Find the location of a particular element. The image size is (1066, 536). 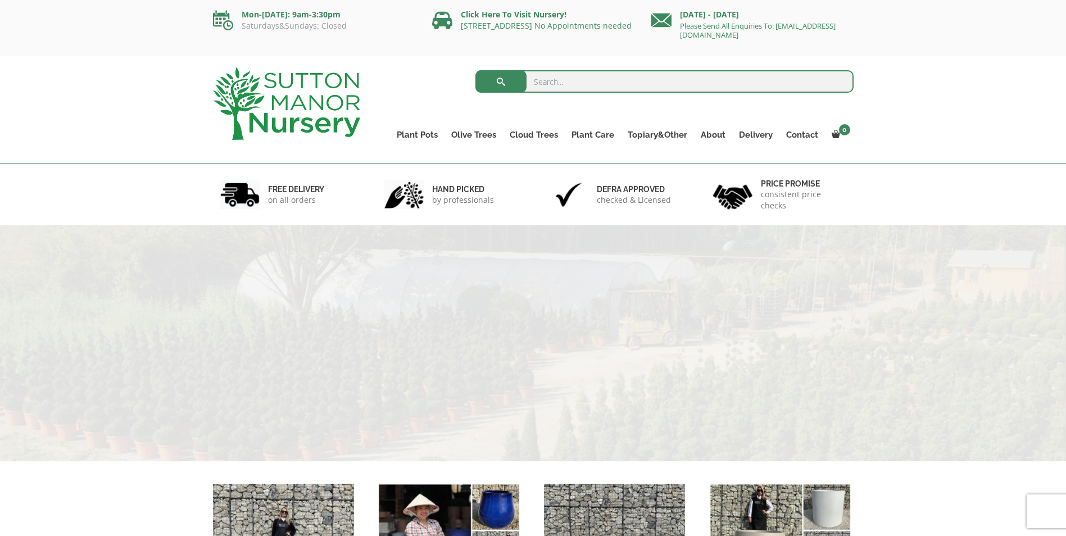

a: About is located at coordinates (713, 135).